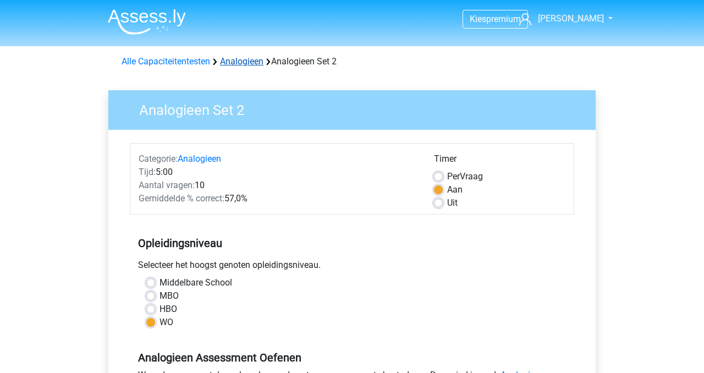 This screenshot has height=373, width=704. I want to click on div: 5:00, so click(278, 172).